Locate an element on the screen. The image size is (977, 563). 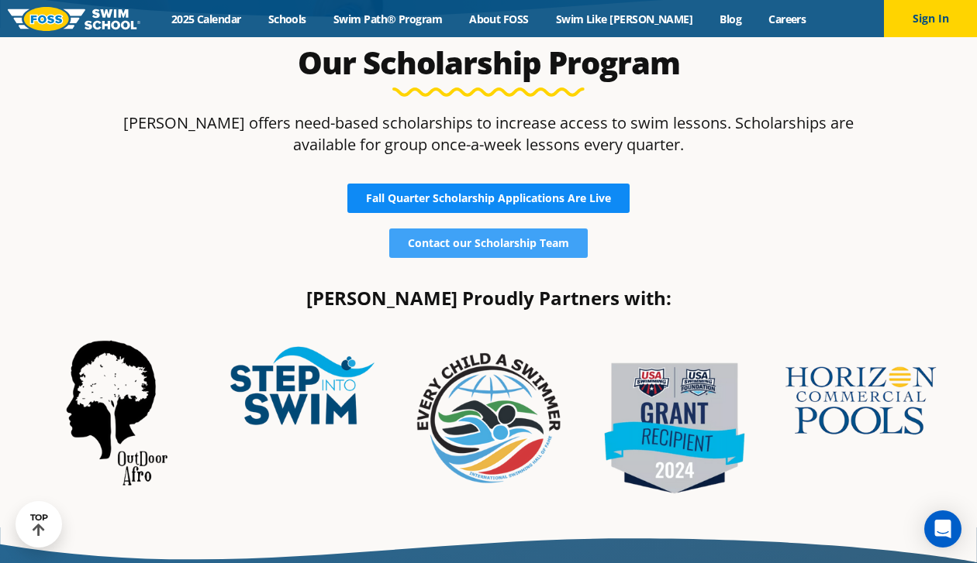
a: Swim Path® Program is located at coordinates (387, 19).